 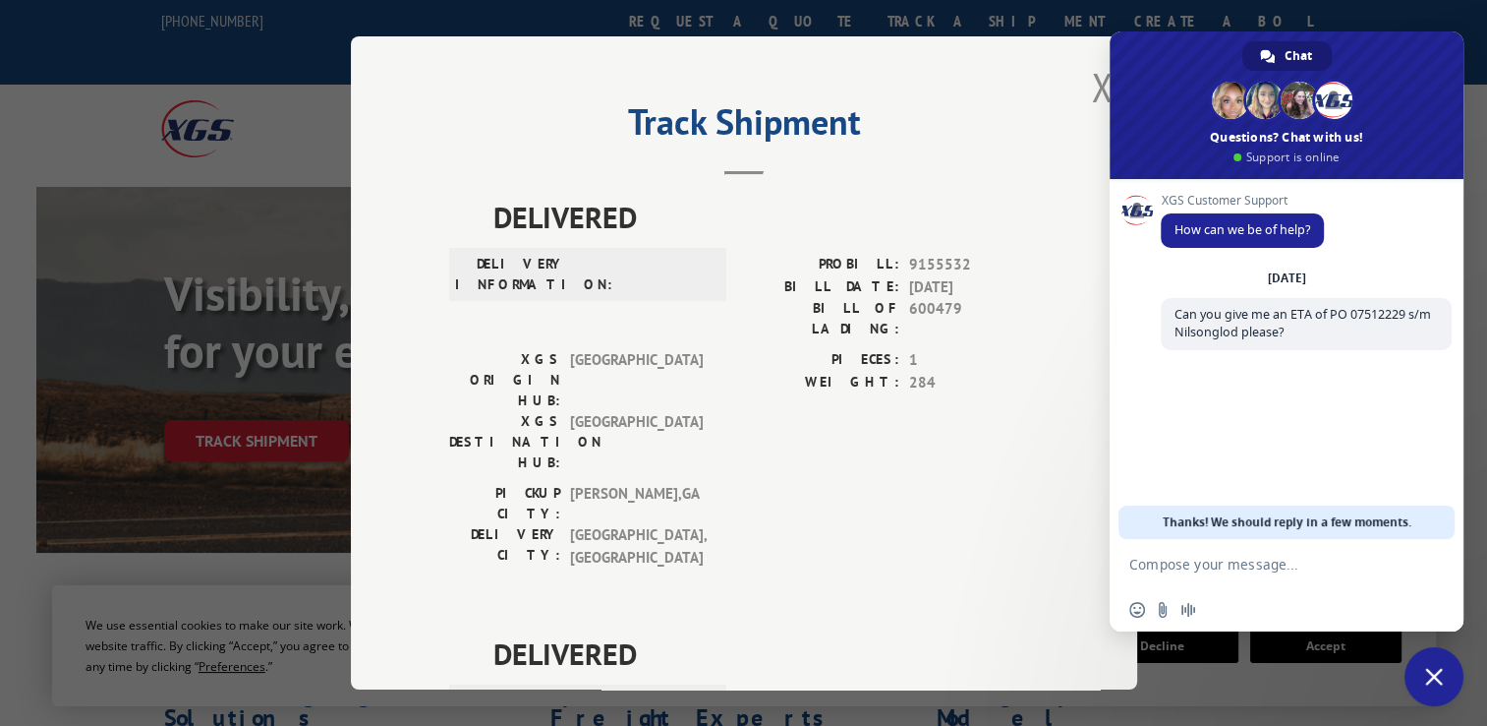 What do you see at coordinates (1243, 201) in the screenshot?
I see `span: XGS Customer Support` at bounding box center [1243, 201].